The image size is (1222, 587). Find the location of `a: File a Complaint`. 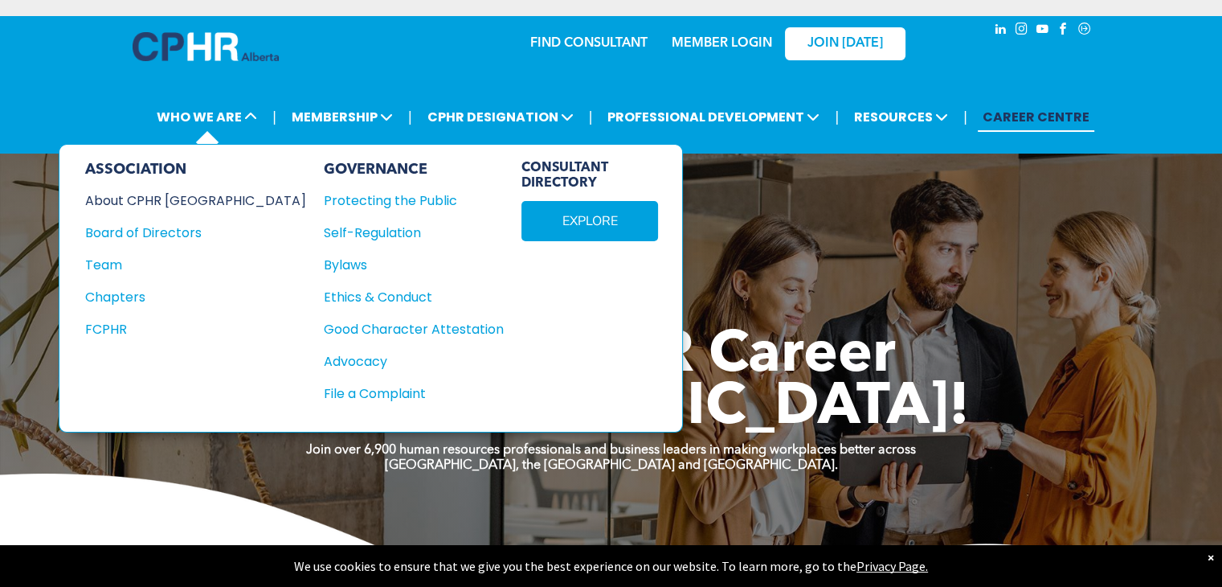

a: File a Complaint is located at coordinates (414, 393).